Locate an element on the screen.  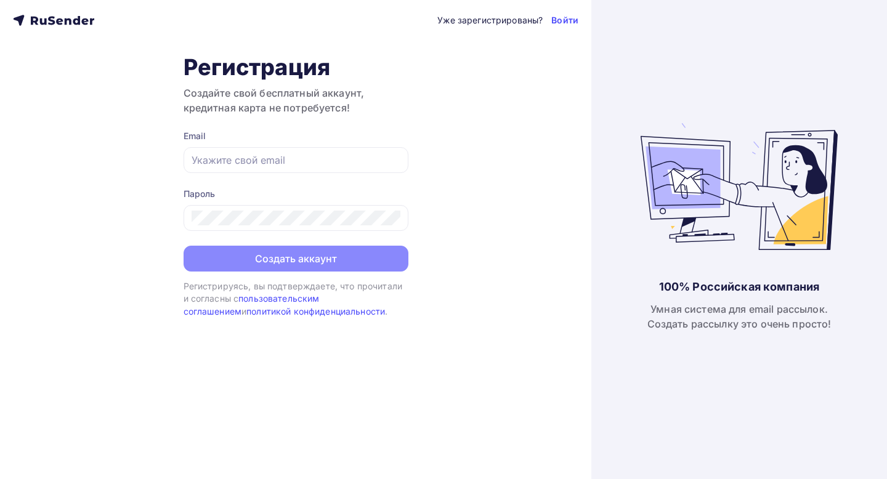
div: 100% Российская компания is located at coordinates (739, 287).